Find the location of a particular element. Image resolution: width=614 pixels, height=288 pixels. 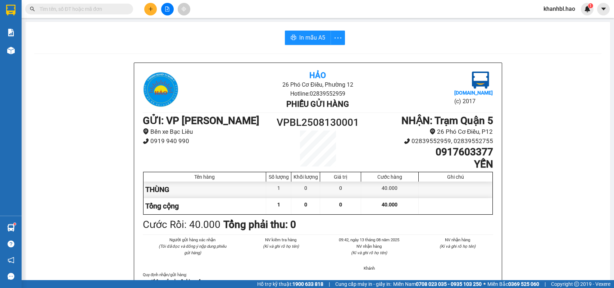

li: (c) 2017 is located at coordinates (473, 101).